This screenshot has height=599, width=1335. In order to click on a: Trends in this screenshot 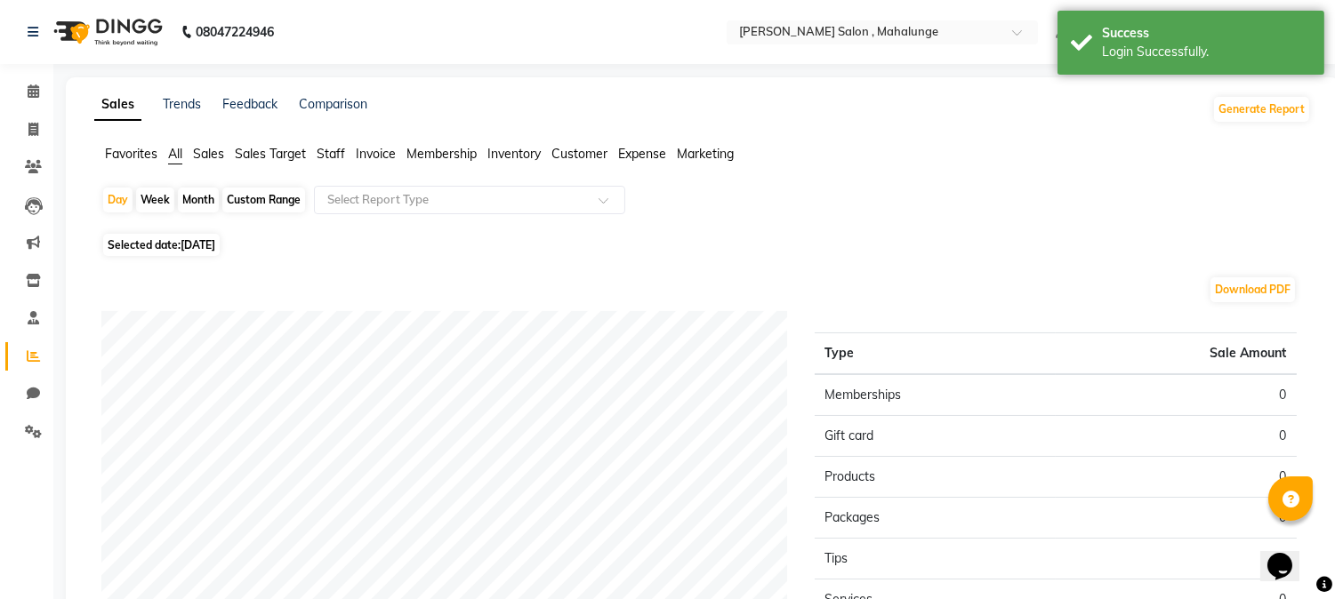, I will do `click(181, 104)`.